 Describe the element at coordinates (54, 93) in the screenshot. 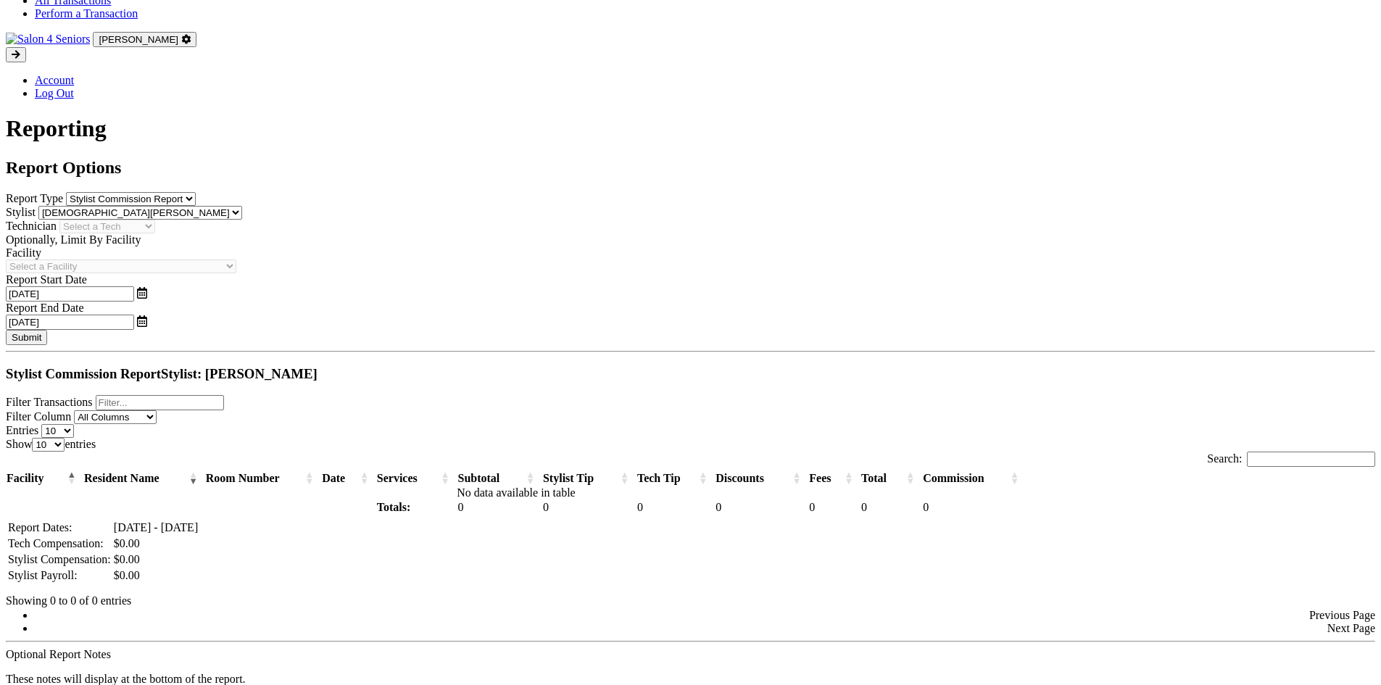

I see `a: Log Out` at that location.